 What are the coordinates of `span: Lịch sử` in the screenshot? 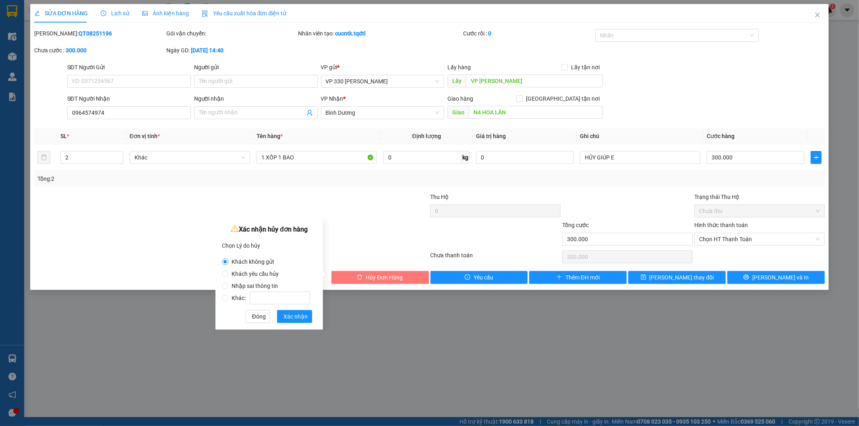 It's located at (115, 13).